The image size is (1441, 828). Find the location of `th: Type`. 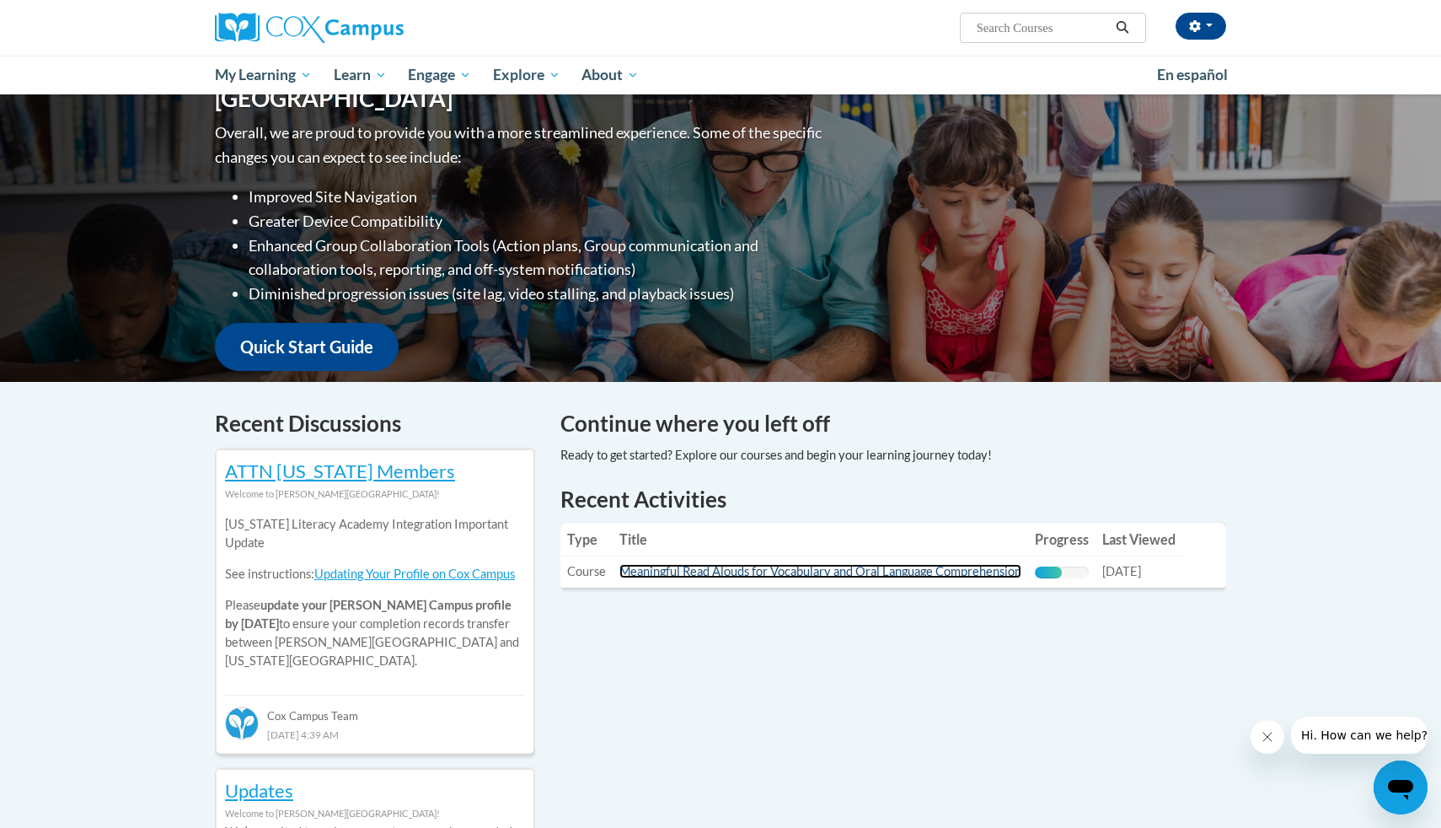

th: Type is located at coordinates (587, 539).